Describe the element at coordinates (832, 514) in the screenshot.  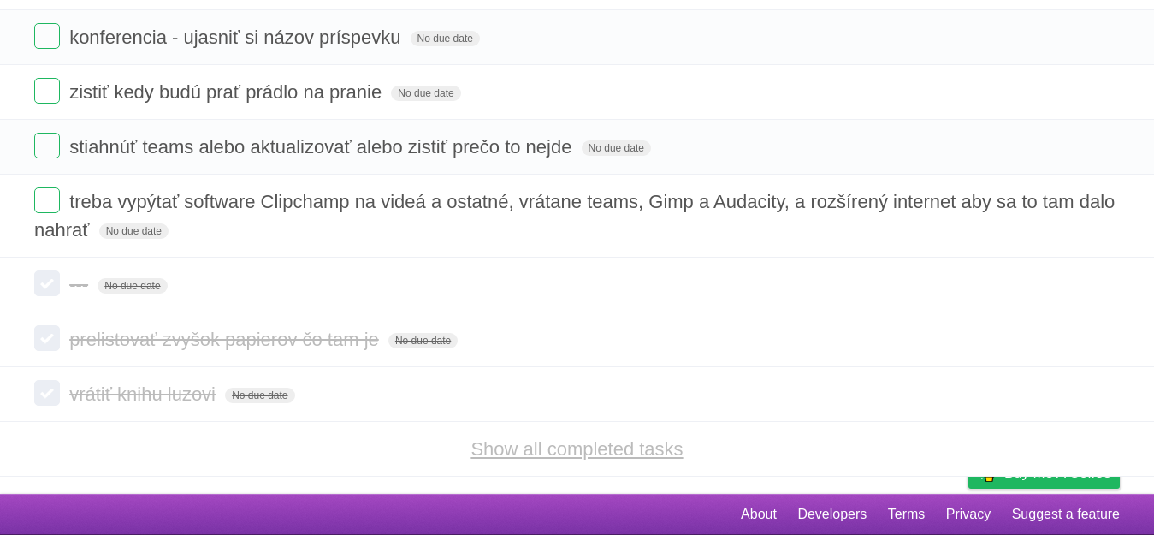
I see `a: Developers` at that location.